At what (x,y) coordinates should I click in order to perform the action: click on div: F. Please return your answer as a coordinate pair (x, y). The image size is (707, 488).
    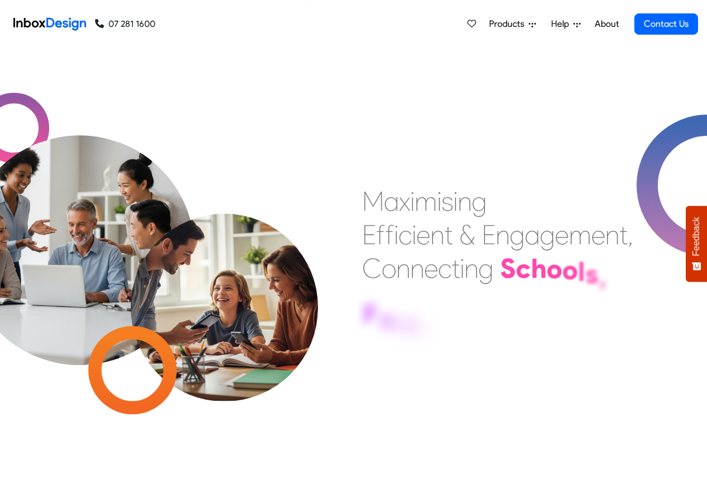
    Looking at the image, I should click on (370, 314).